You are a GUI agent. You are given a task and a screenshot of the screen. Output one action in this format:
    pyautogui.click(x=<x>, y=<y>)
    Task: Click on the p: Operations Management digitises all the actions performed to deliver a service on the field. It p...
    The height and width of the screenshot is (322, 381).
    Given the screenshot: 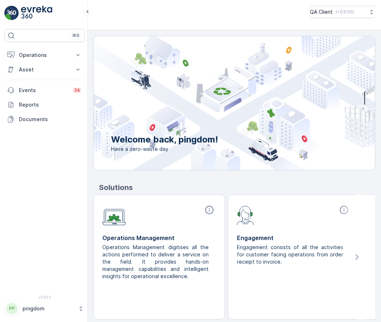 What is the action you would take?
    pyautogui.click(x=156, y=262)
    